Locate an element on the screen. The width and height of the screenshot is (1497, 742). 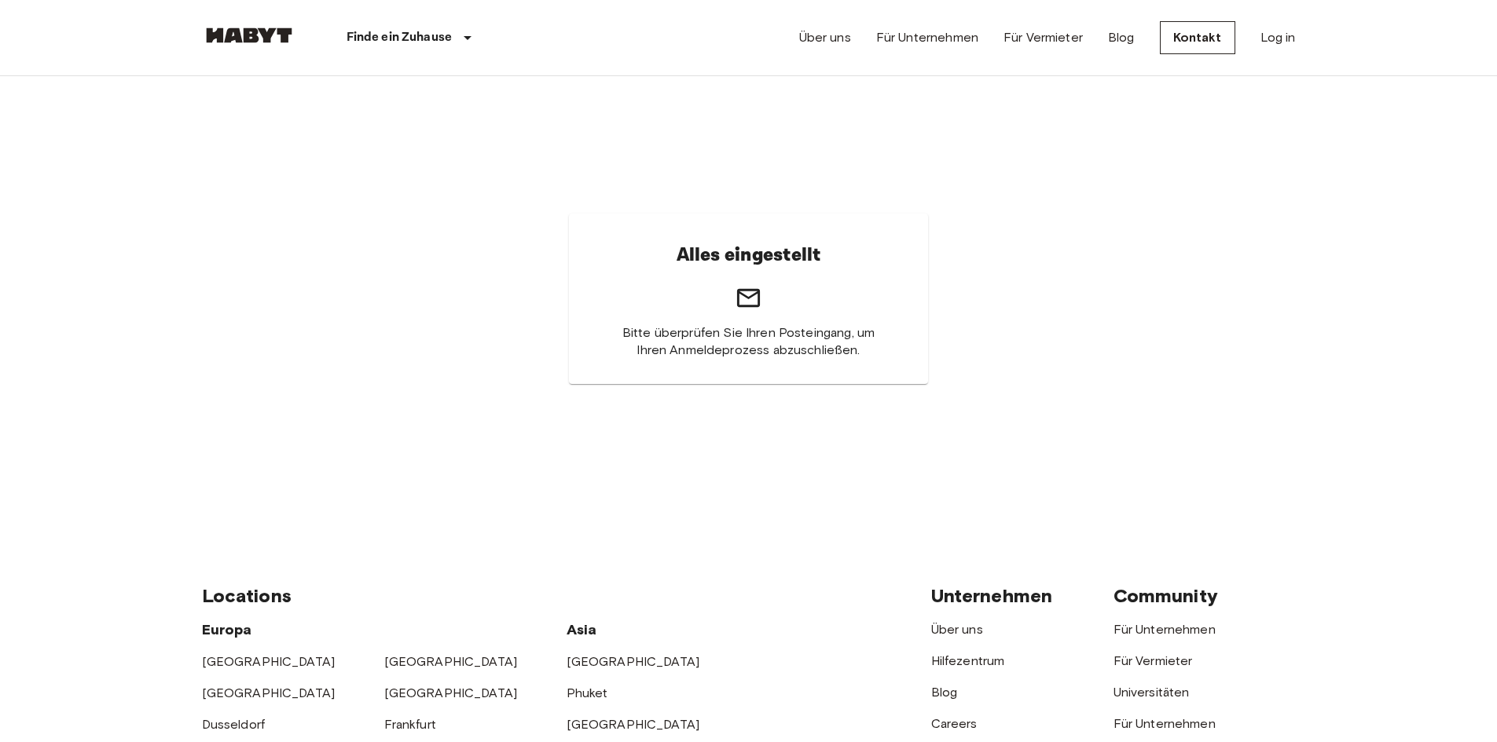
a: Universitäten is located at coordinates (1151, 692).